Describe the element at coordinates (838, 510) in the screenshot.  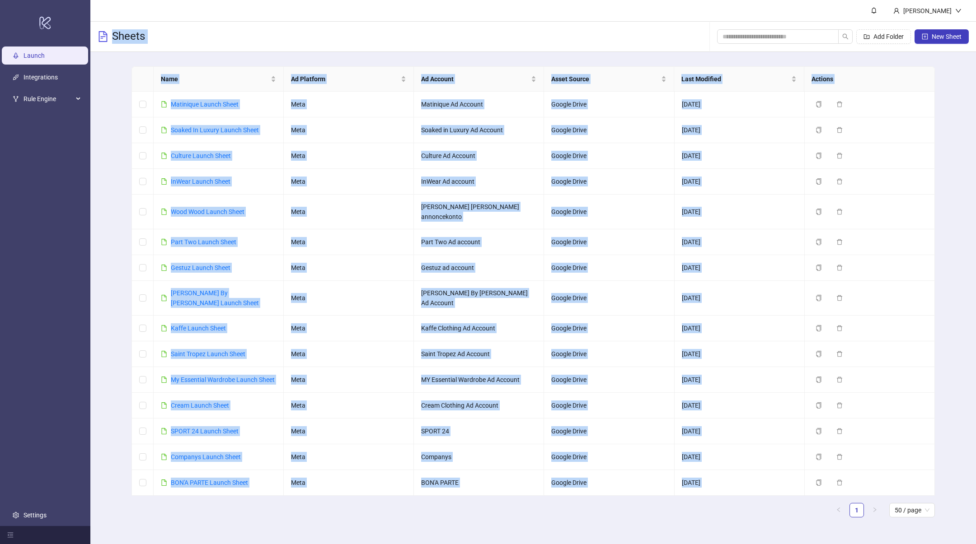
I see `li: Previous Page` at that location.